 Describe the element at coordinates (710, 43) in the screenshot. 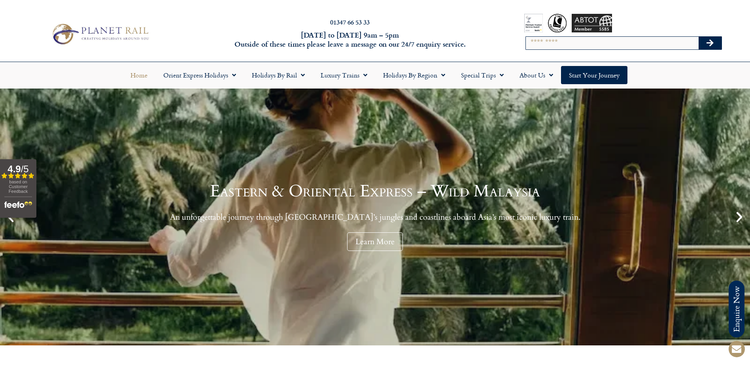

I see `button: Search` at that location.